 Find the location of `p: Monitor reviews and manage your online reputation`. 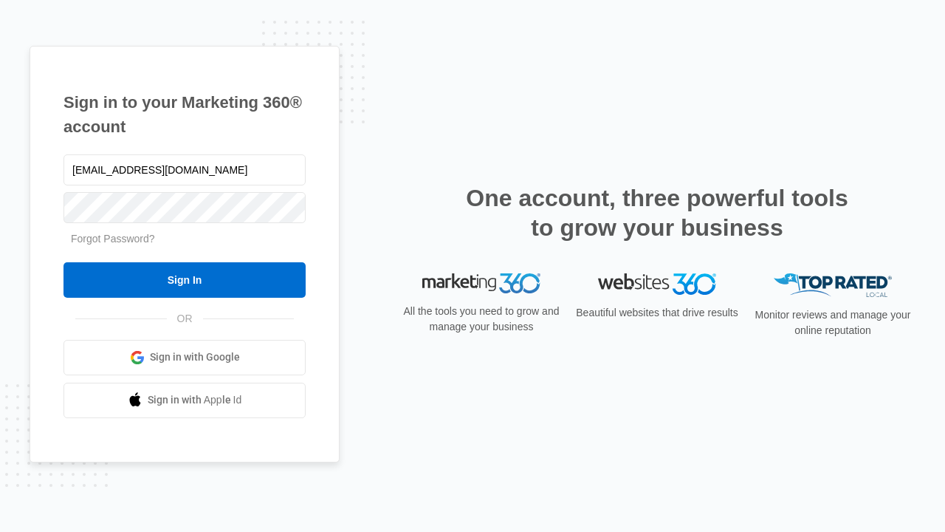

p: Monitor reviews and manage your online reputation is located at coordinates (833, 323).